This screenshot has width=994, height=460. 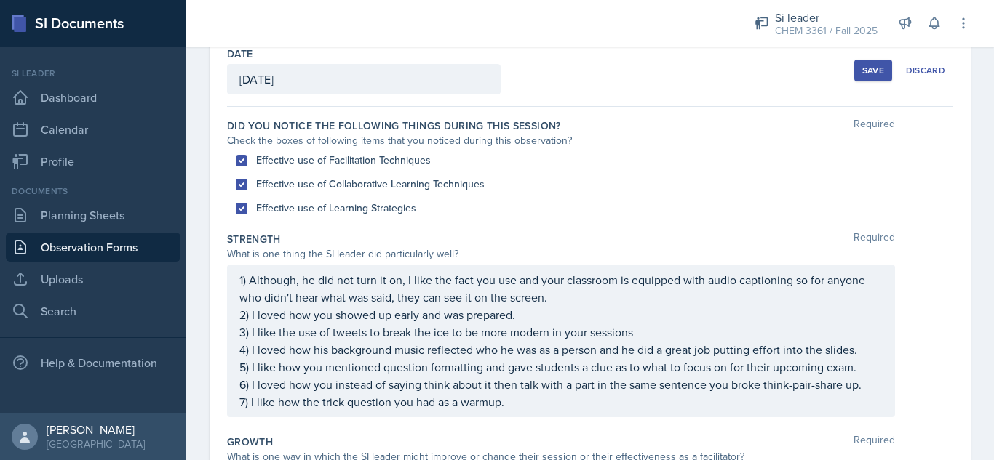 What do you see at coordinates (93, 215) in the screenshot?
I see `a: Planning Sheets` at bounding box center [93, 215].